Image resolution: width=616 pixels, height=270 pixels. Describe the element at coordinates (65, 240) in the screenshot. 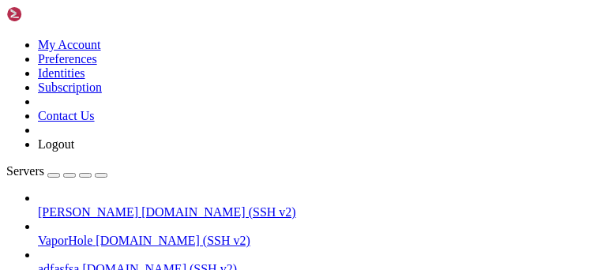

I see `span: VaporHole` at that location.